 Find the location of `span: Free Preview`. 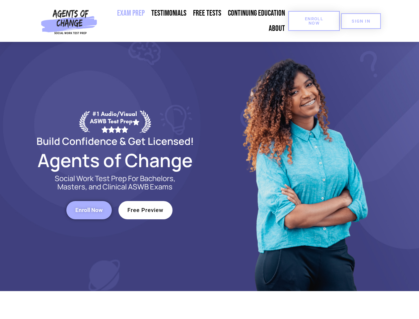

span: Free Preview is located at coordinates (145, 210).